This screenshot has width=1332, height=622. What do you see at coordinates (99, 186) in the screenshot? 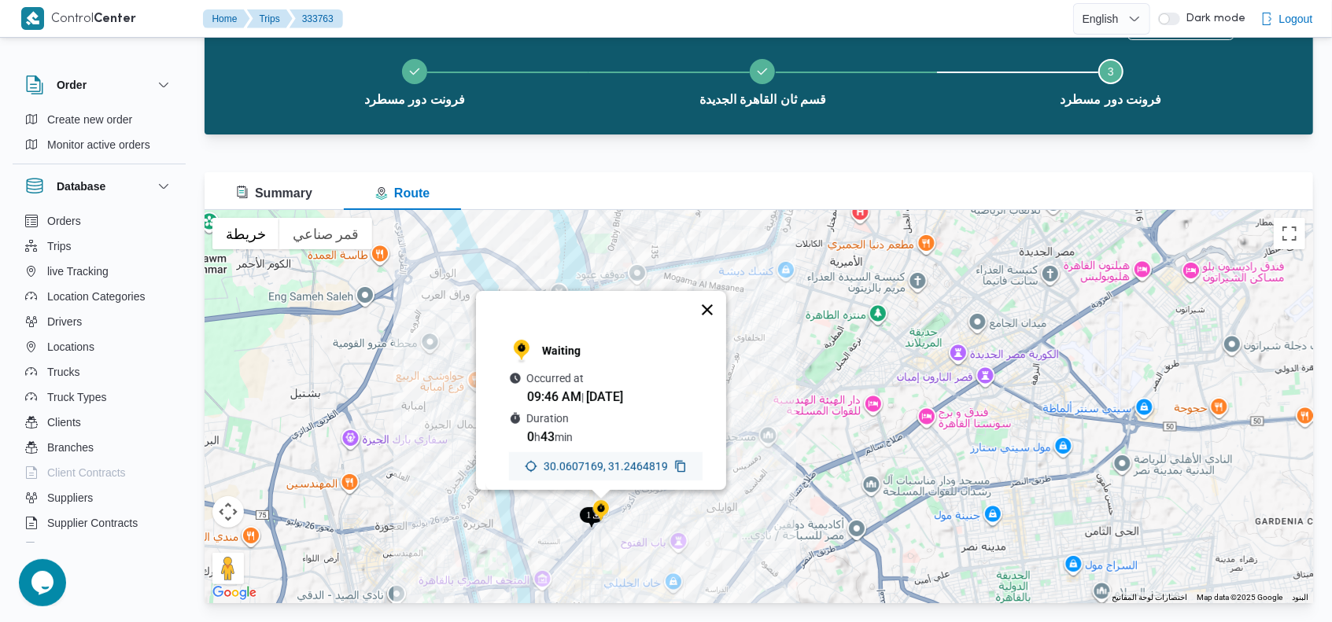
I see `button: Database` at bounding box center [99, 186].